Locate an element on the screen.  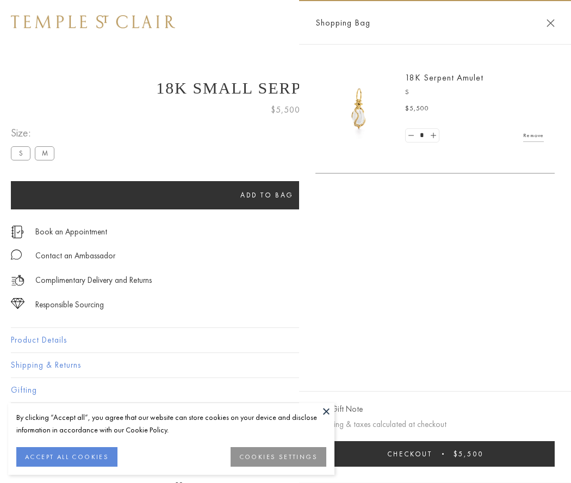
img: icon_delivery.svg is located at coordinates (17, 280).